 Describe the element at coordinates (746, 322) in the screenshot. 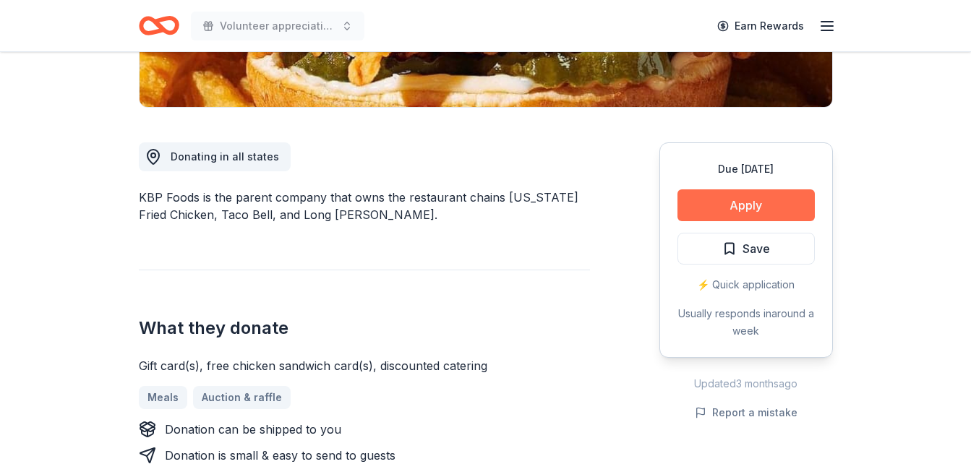

I see `div: Usually responds in around a week` at that location.